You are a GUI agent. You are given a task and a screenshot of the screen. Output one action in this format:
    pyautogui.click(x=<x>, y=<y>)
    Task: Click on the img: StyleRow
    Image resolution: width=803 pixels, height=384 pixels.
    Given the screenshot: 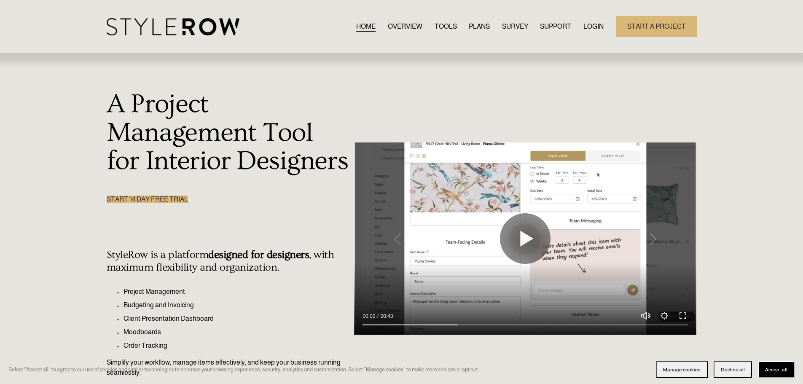 What is the action you would take?
    pyautogui.click(x=173, y=27)
    